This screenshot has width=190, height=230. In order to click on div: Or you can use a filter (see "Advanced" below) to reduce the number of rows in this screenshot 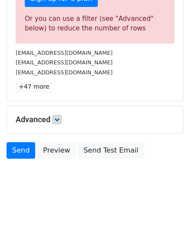, I will do `click(95, 24)`.